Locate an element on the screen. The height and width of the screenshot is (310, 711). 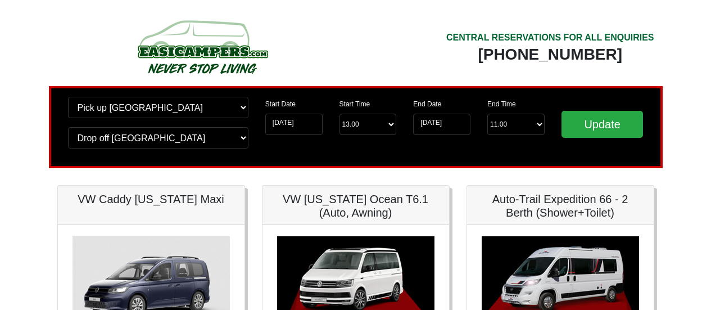
input: Return Date is located at coordinates (442, 124).